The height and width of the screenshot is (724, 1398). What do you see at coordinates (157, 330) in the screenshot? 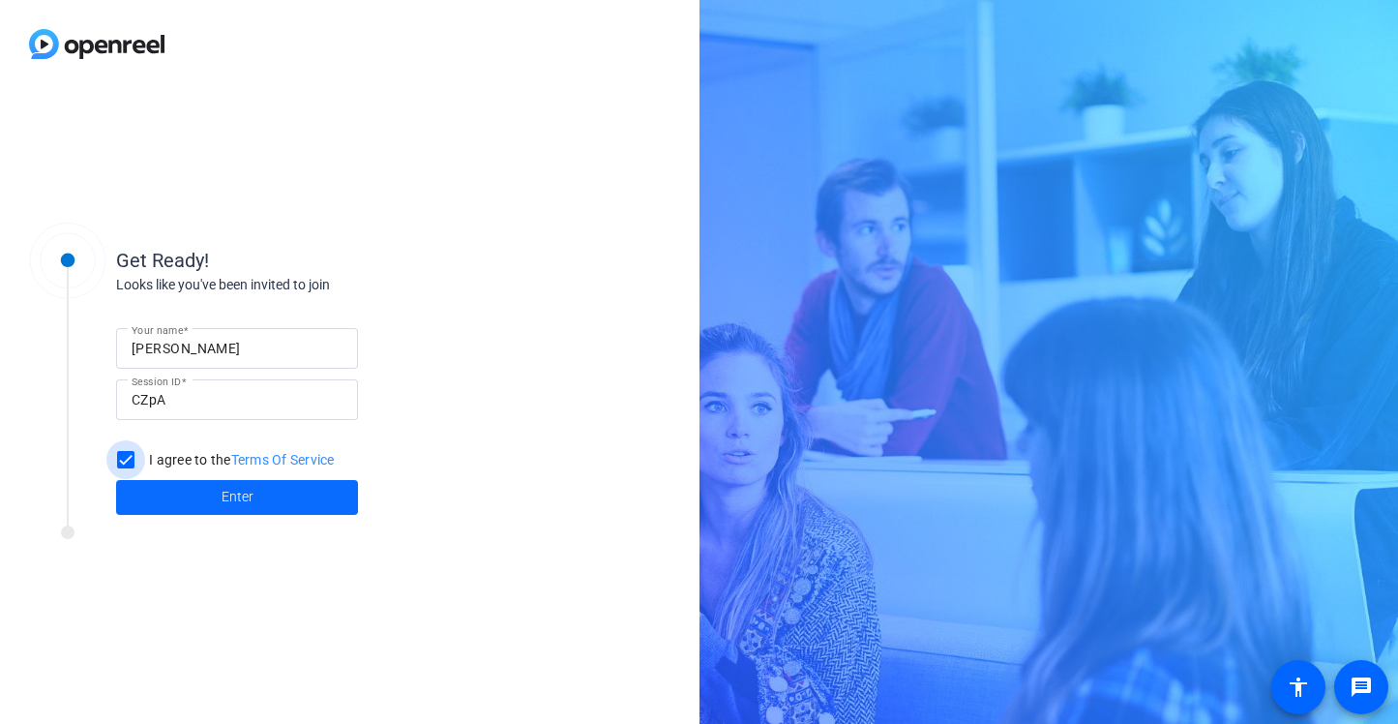
I see `mat-label: Your name` at bounding box center [157, 330].